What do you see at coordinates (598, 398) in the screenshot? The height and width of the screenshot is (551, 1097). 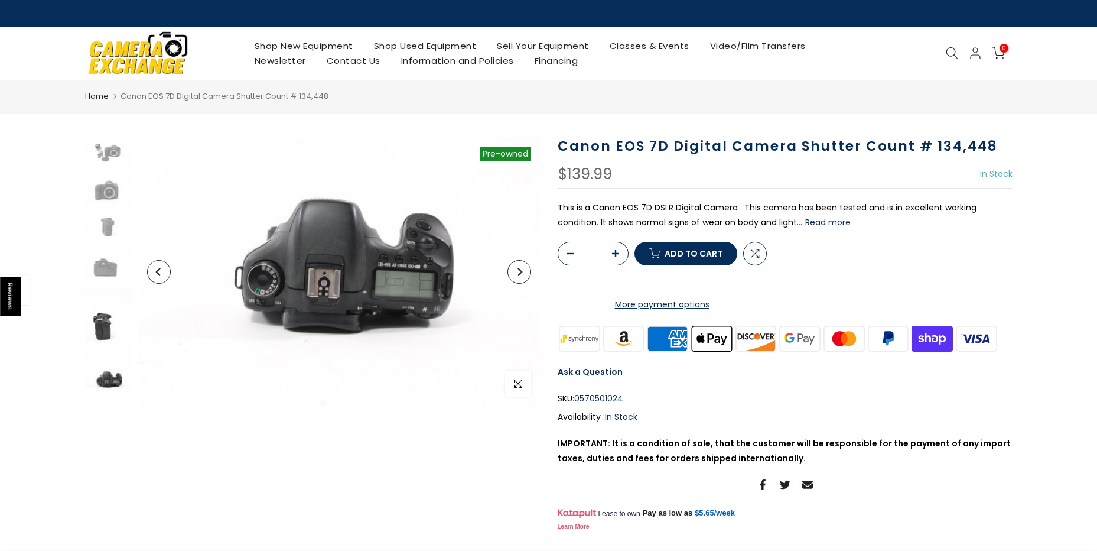 I see `span: 0570501024` at bounding box center [598, 398].